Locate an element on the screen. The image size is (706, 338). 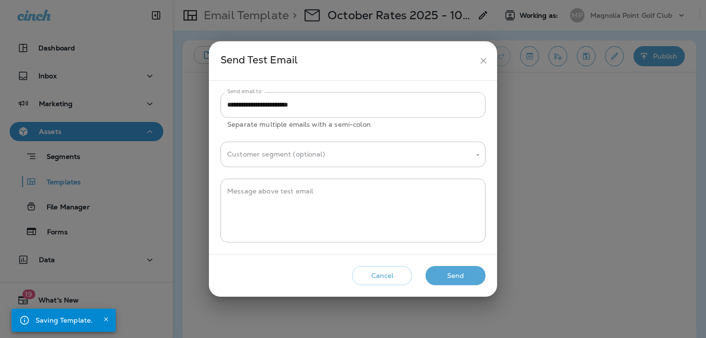
label: Send email to is located at coordinates (244, 91).